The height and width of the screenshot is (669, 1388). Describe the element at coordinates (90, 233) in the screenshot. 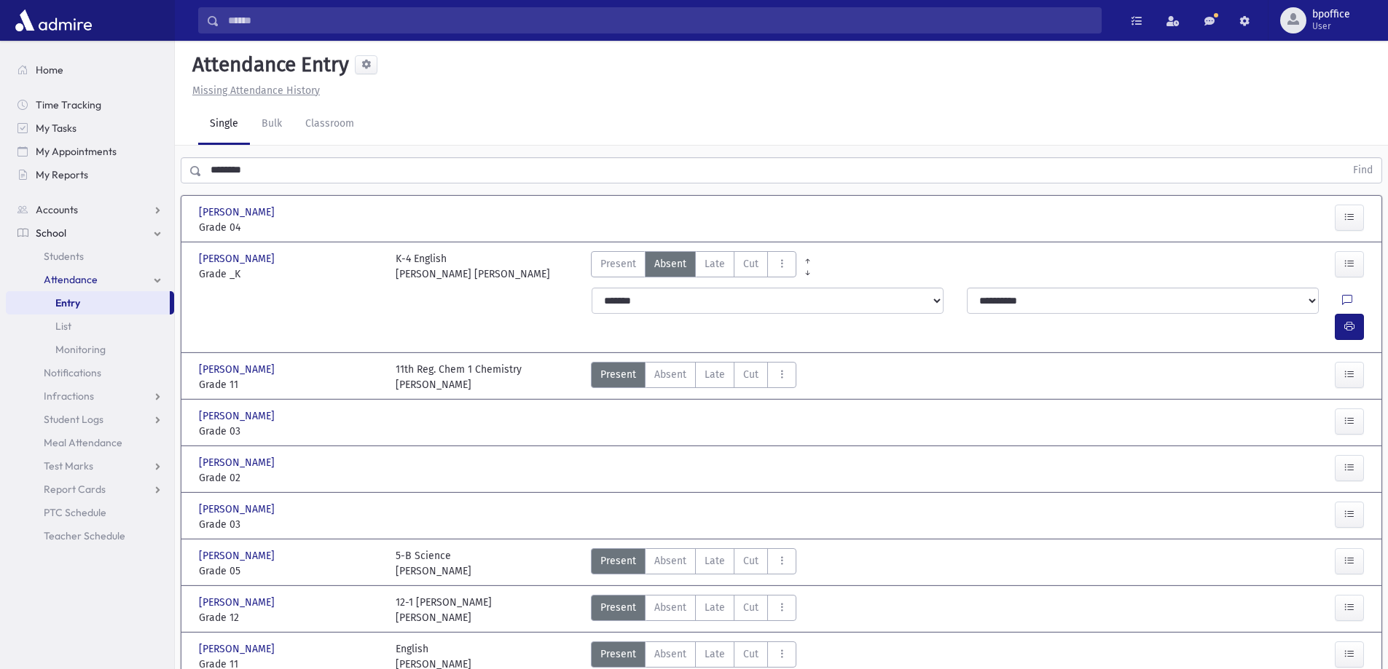

I see `a: School` at that location.